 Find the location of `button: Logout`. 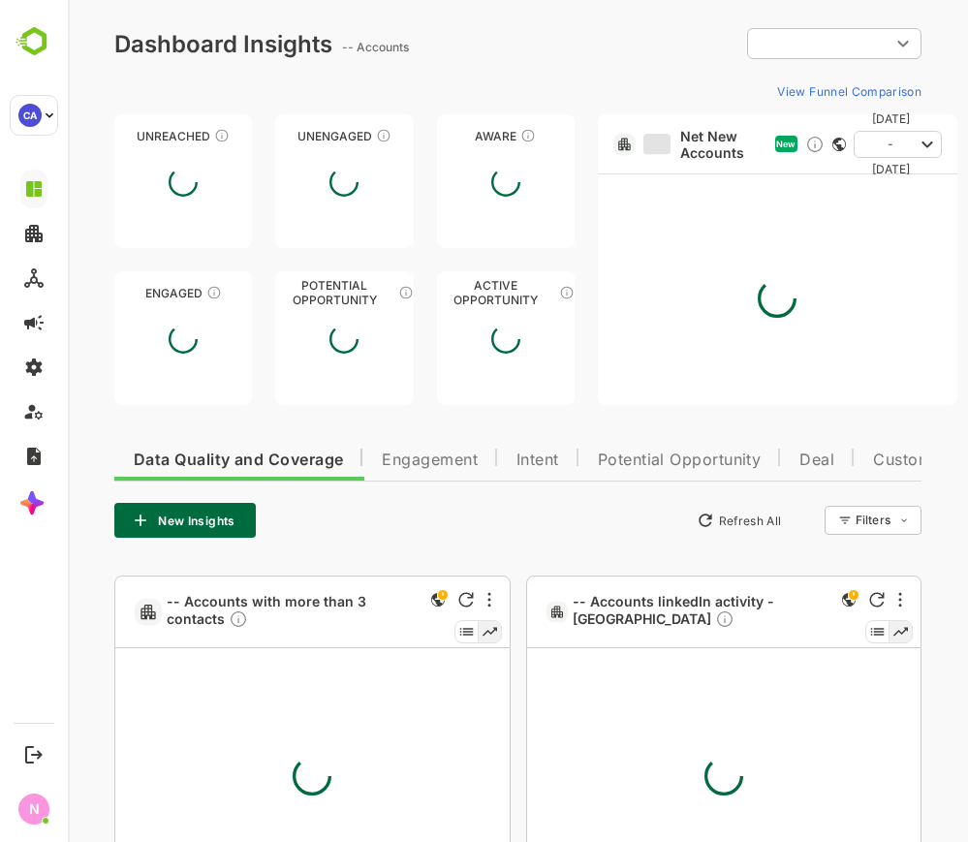

button: Logout is located at coordinates (33, 754).